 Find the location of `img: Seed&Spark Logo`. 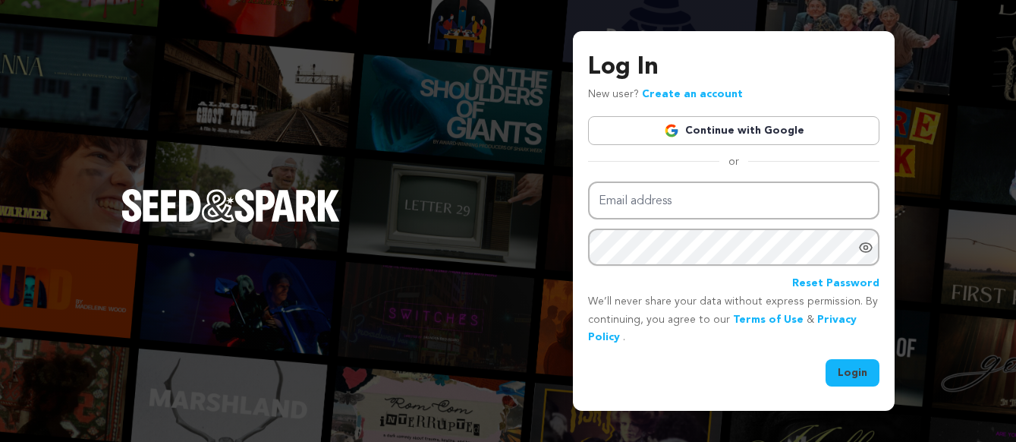

img: Seed&Spark Logo is located at coordinates (231, 206).